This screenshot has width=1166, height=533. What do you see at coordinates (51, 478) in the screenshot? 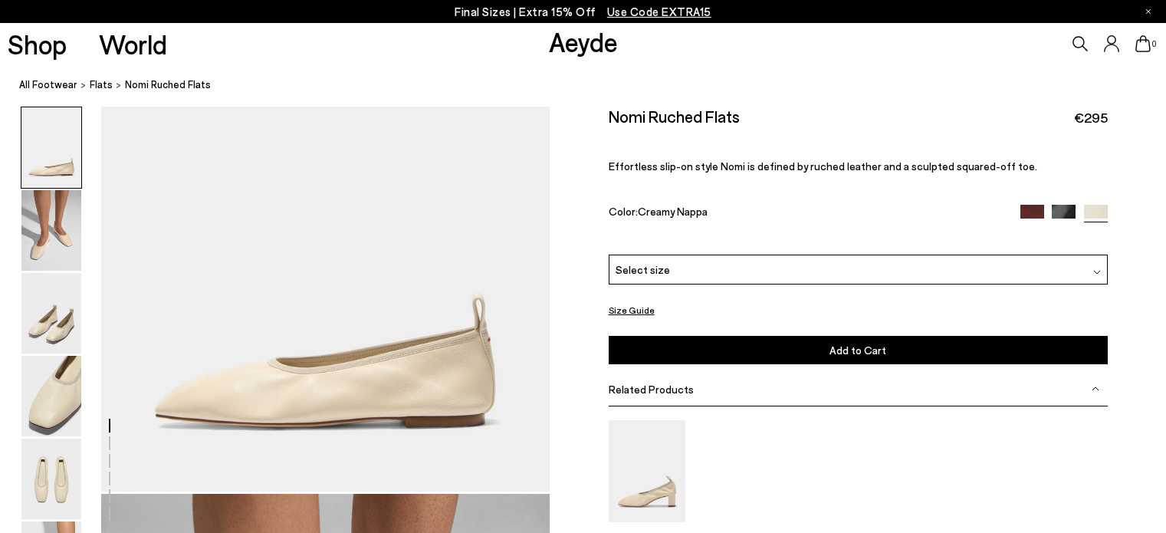
I see `img: Nomi Ruched Flats - Image 5` at bounding box center [51, 478].